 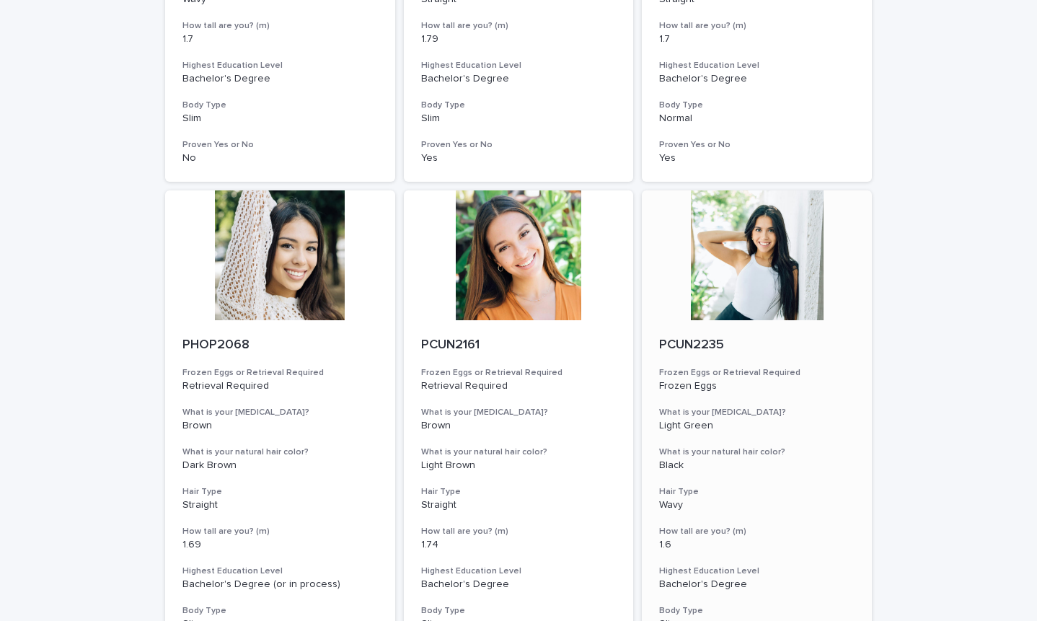 What do you see at coordinates (280, 158) in the screenshot?
I see `p: No` at bounding box center [280, 158].